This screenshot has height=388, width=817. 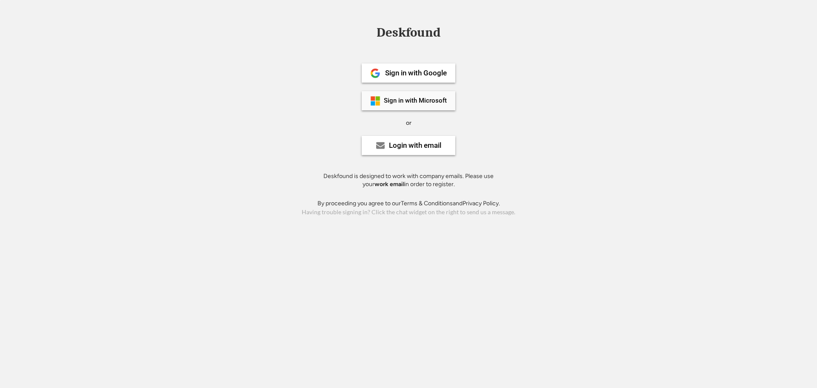 I want to click on div: Sign in with Microsoft, so click(x=416, y=100).